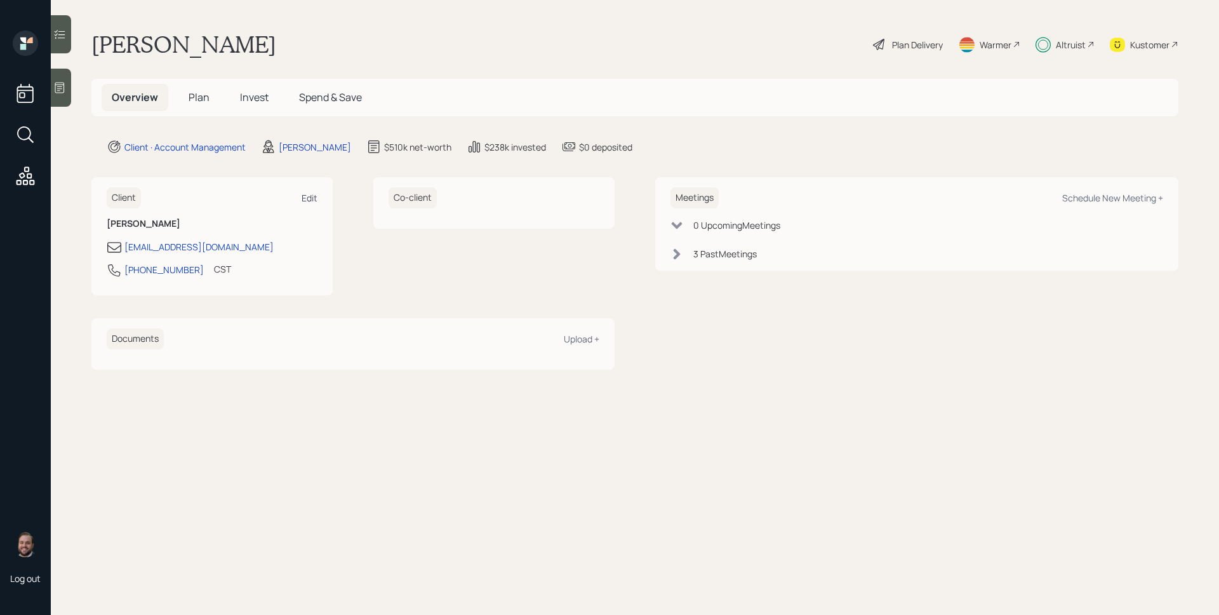  What do you see at coordinates (1070, 44) in the screenshot?
I see `div: Altruist` at bounding box center [1070, 44].